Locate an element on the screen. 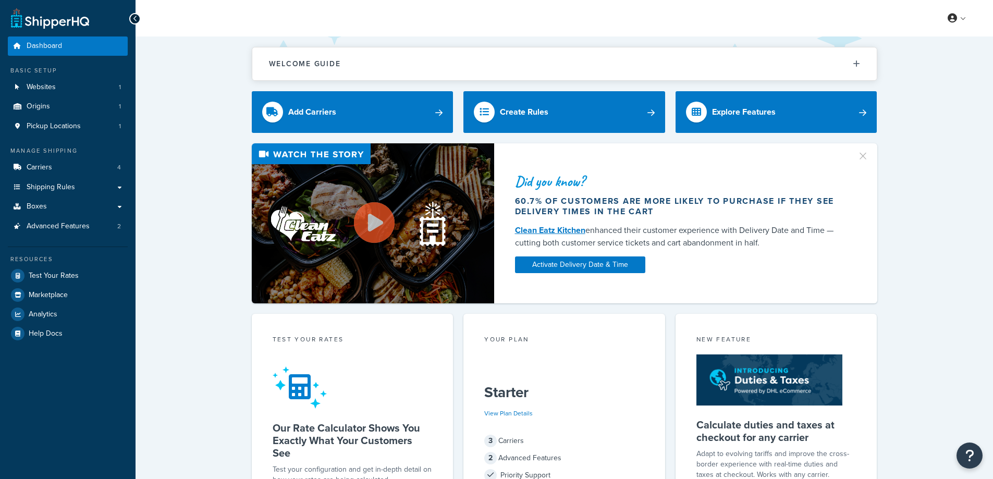 This screenshot has width=993, height=479. div: Advanced Features is located at coordinates (564, 458).